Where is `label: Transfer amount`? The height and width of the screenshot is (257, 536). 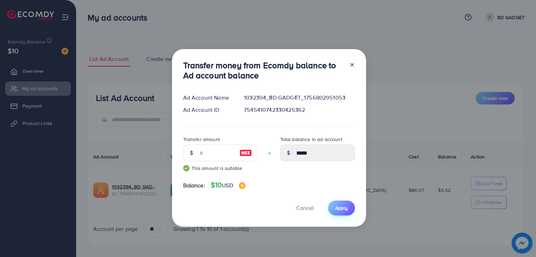
label: Transfer amount is located at coordinates (201, 139).